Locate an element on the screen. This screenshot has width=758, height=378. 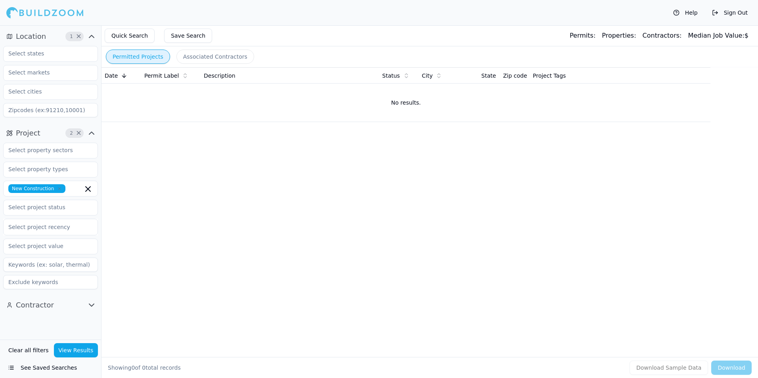
span: Permits: is located at coordinates (582, 35).